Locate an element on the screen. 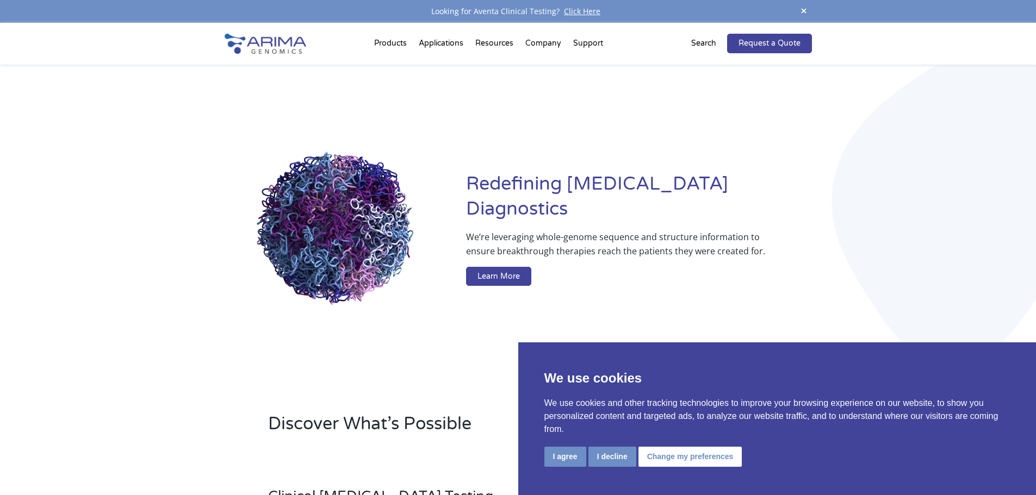 The width and height of the screenshot is (1036, 495). a: Click Here is located at coordinates (582, 11).